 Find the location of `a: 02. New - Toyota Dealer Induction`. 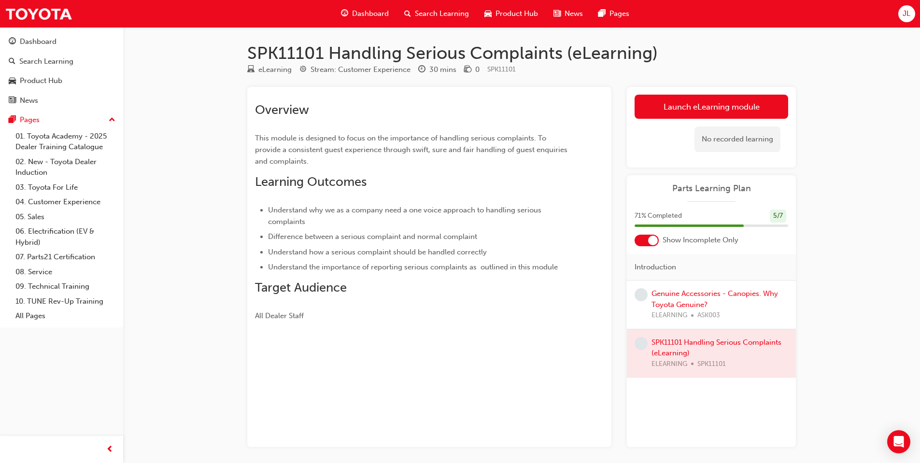

a: 02. New - Toyota Dealer Induction is located at coordinates (65, 167).